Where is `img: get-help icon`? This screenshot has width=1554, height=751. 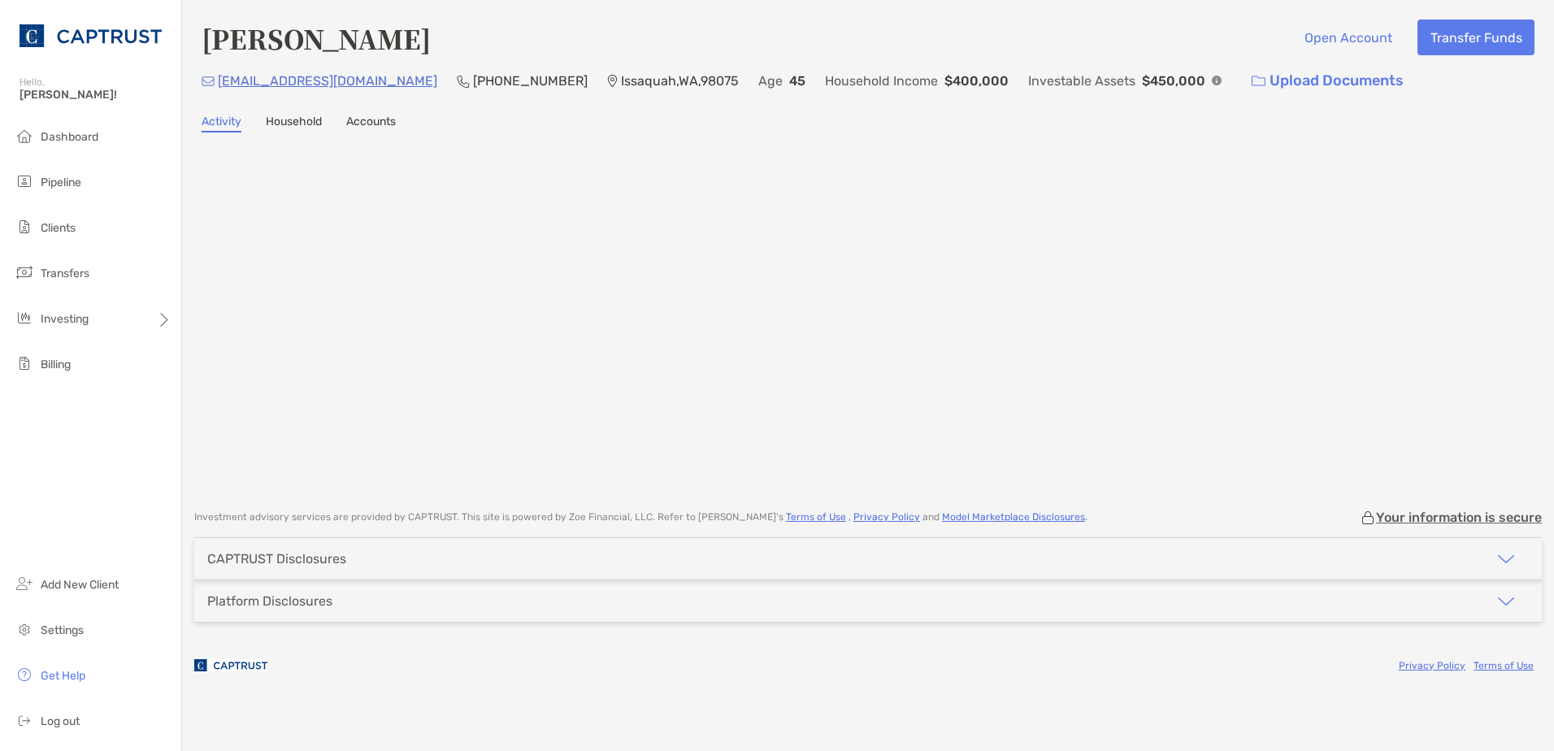 img: get-help icon is located at coordinates (24, 675).